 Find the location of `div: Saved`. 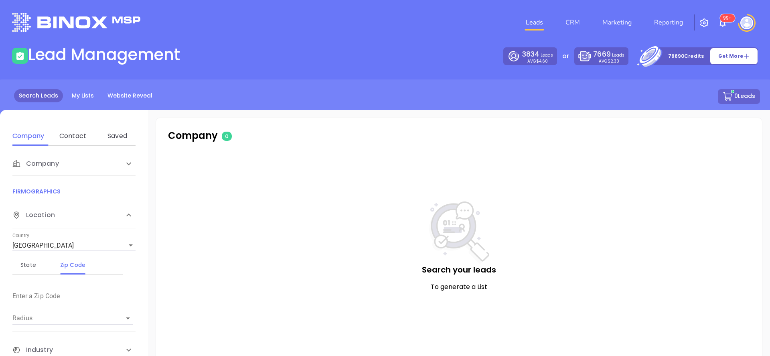

div: Saved is located at coordinates (117, 136).